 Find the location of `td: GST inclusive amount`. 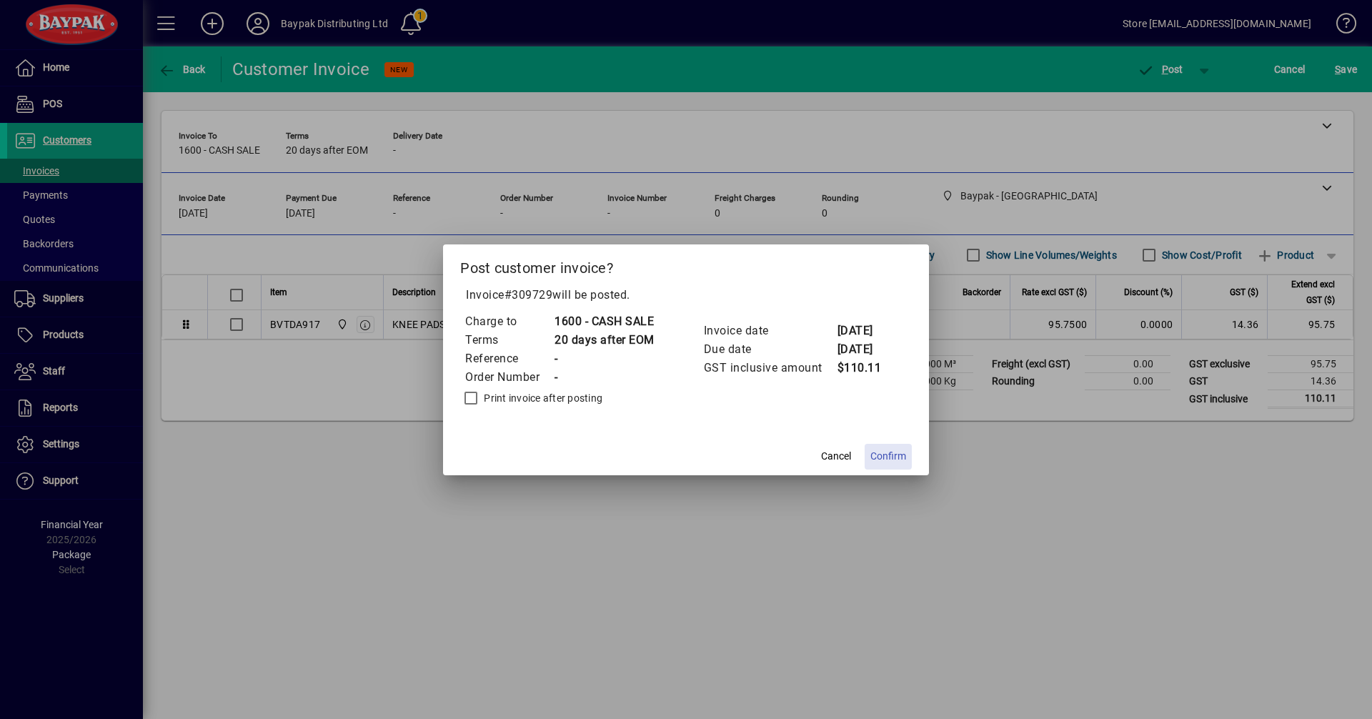

td: GST inclusive amount is located at coordinates (770, 368).